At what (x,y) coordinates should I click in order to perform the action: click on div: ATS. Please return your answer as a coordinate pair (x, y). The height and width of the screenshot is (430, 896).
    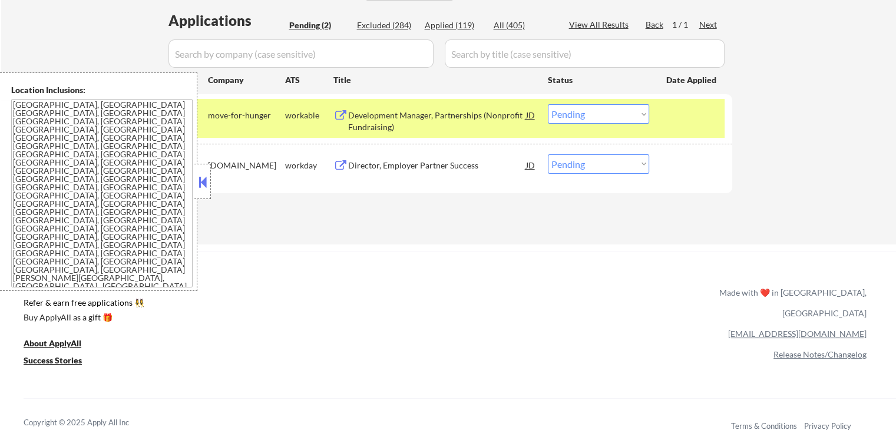
    Looking at the image, I should click on (309, 80).